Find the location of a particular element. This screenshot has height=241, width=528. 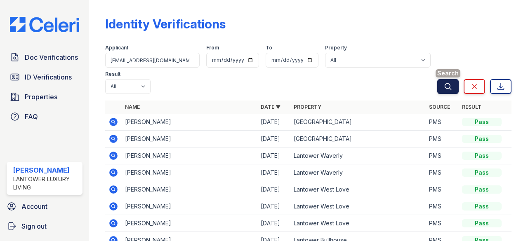

span: Sign out is located at coordinates (34, 226).